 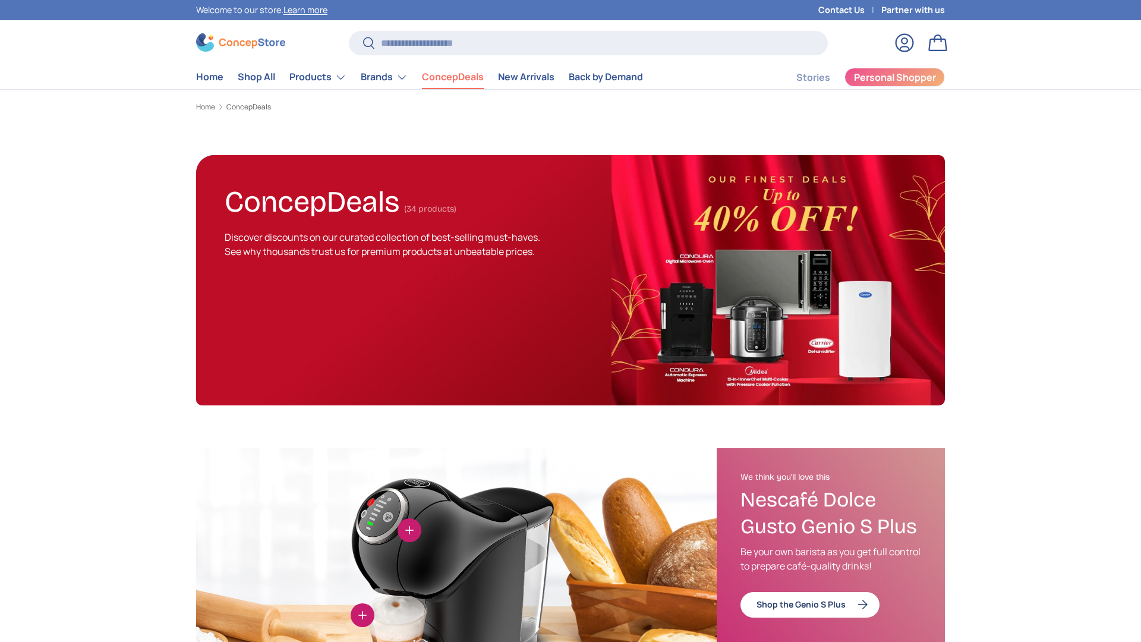 What do you see at coordinates (384, 77) in the screenshot?
I see `summary: Brands` at bounding box center [384, 77].